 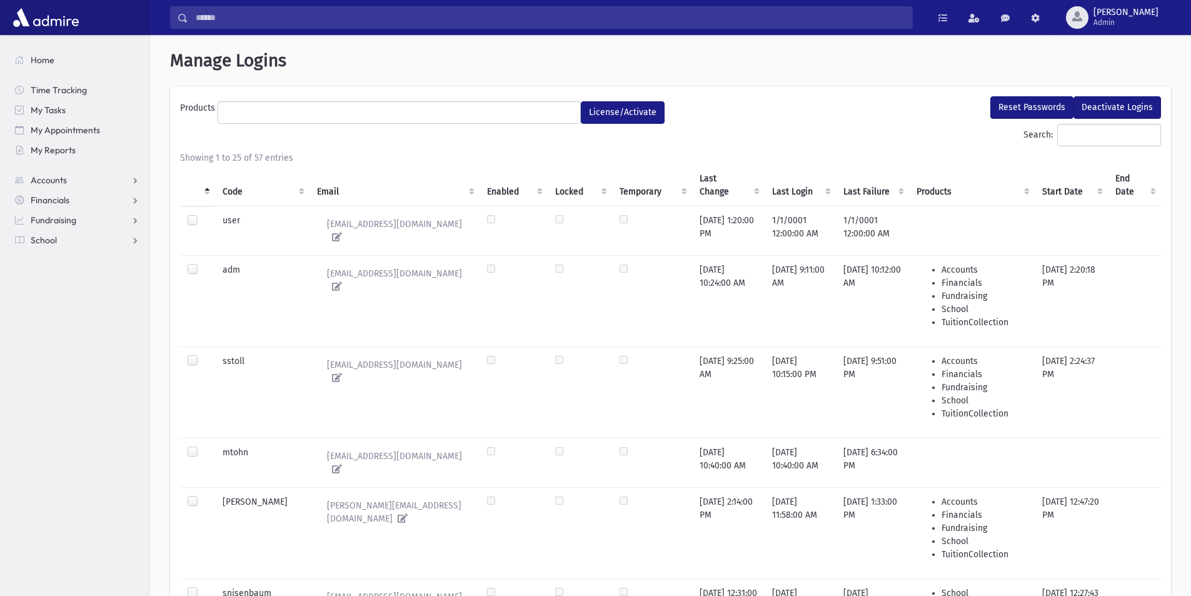 What do you see at coordinates (199, 110) in the screenshot?
I see `label: Products` at bounding box center [199, 110].